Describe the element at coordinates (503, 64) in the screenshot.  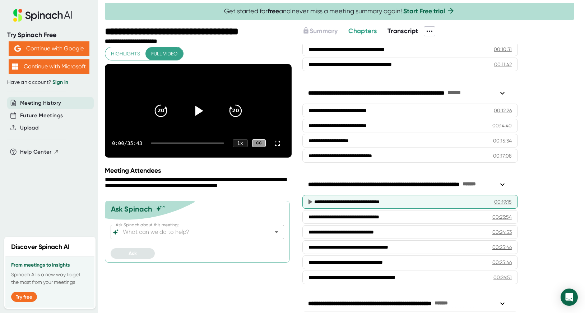
I see `div: 00:11:42` at that location.